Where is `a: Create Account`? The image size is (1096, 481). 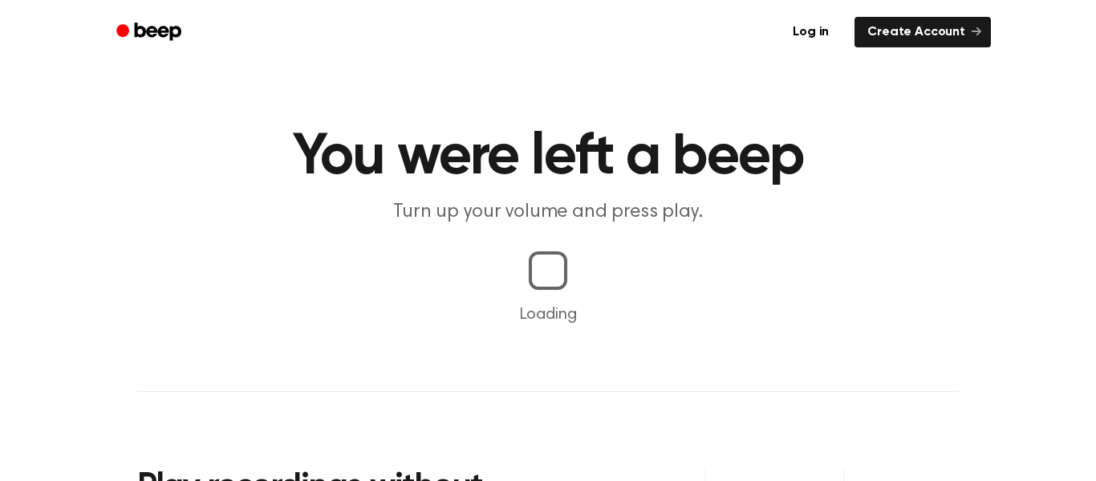
a: Create Account is located at coordinates (923, 32).